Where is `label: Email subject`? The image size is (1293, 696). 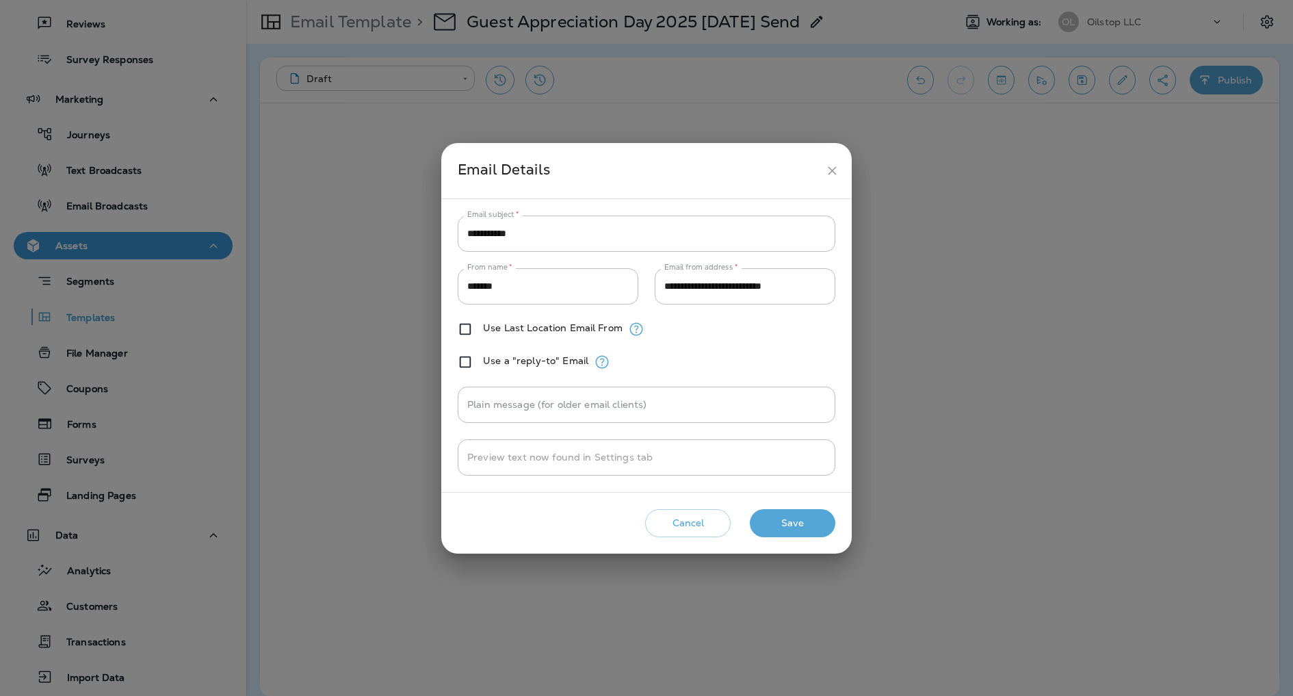
label: Email subject is located at coordinates (493, 214).